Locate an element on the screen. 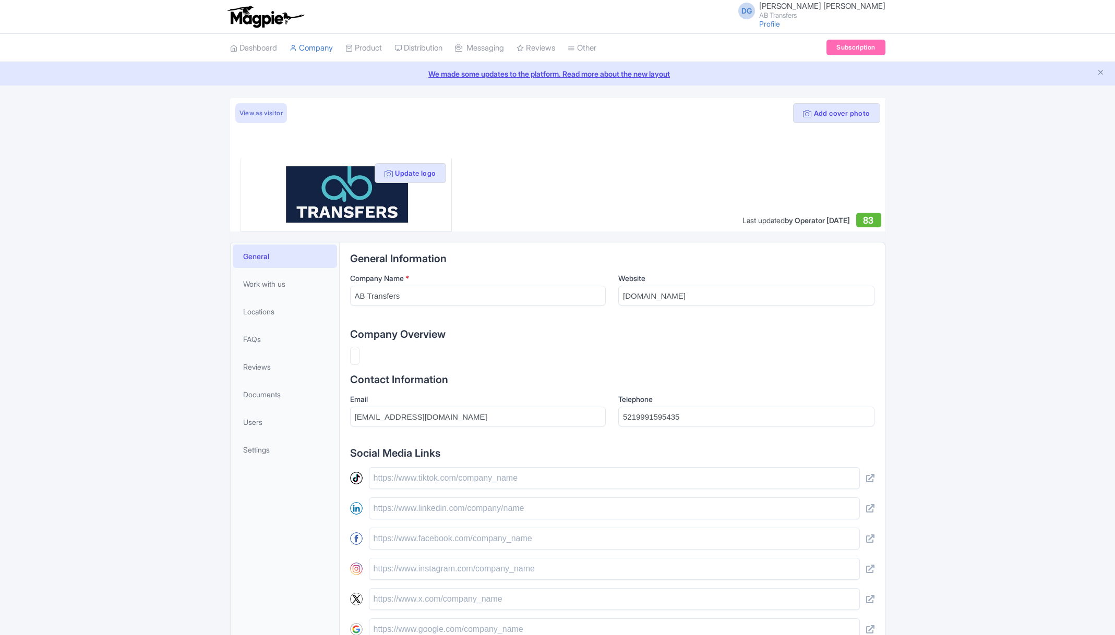 Image resolution: width=1115 pixels, height=635 pixels. a: Company is located at coordinates (311, 48).